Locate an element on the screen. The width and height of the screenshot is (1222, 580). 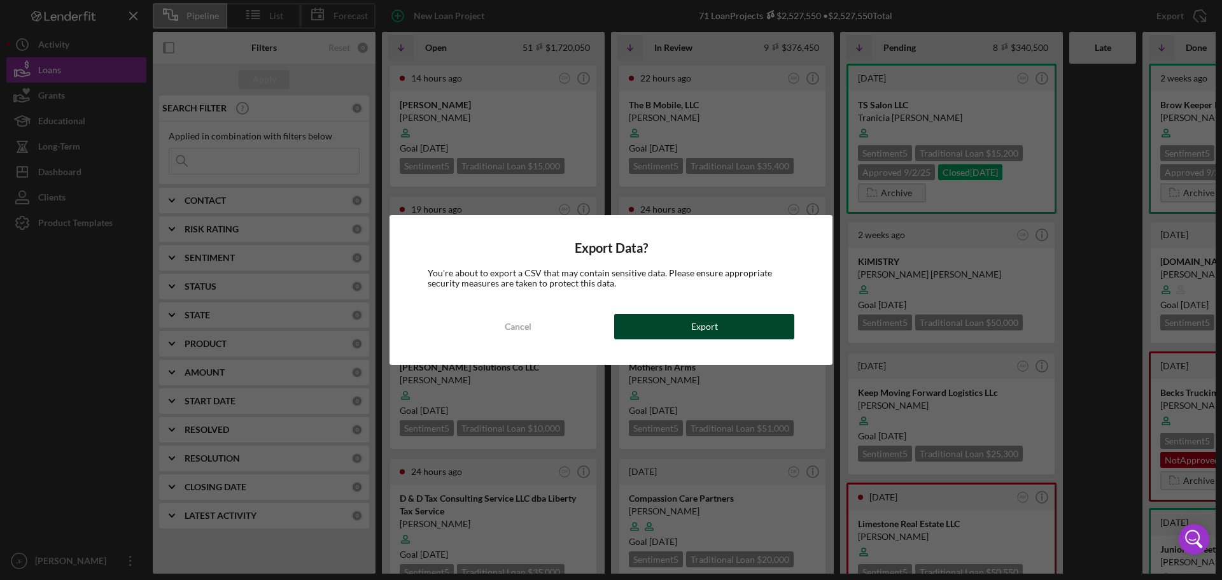
div: You're about to export a CSV that may contain sensitive data. Please ensure appropriate security ... is located at coordinates (611, 278).